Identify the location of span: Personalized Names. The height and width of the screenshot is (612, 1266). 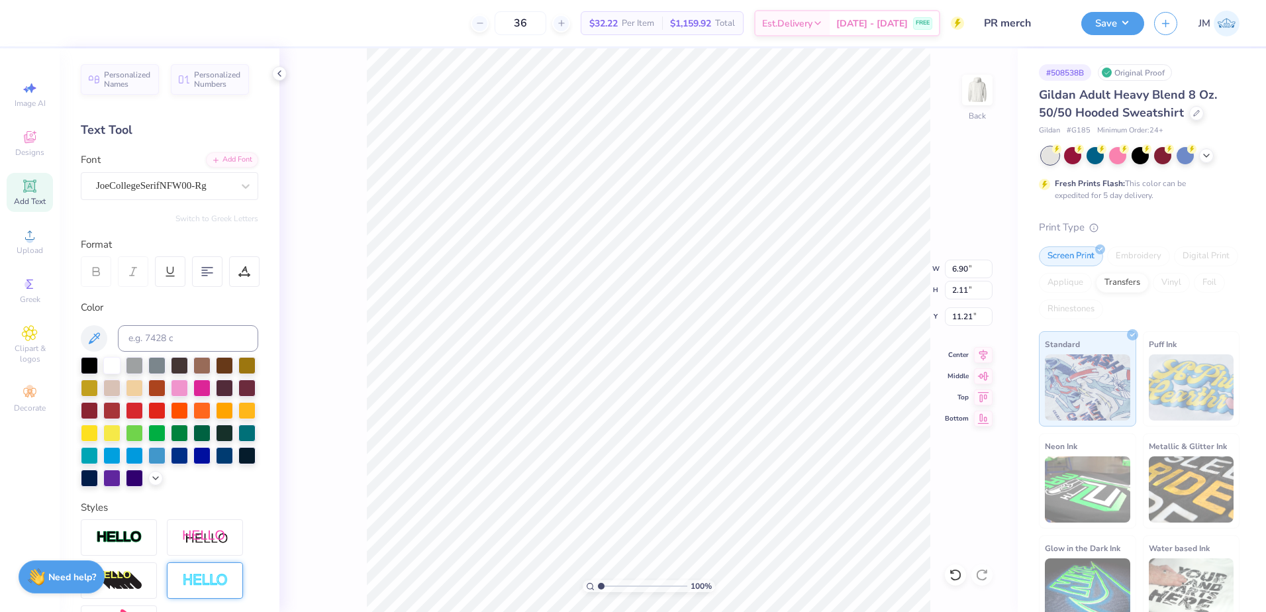
(127, 79).